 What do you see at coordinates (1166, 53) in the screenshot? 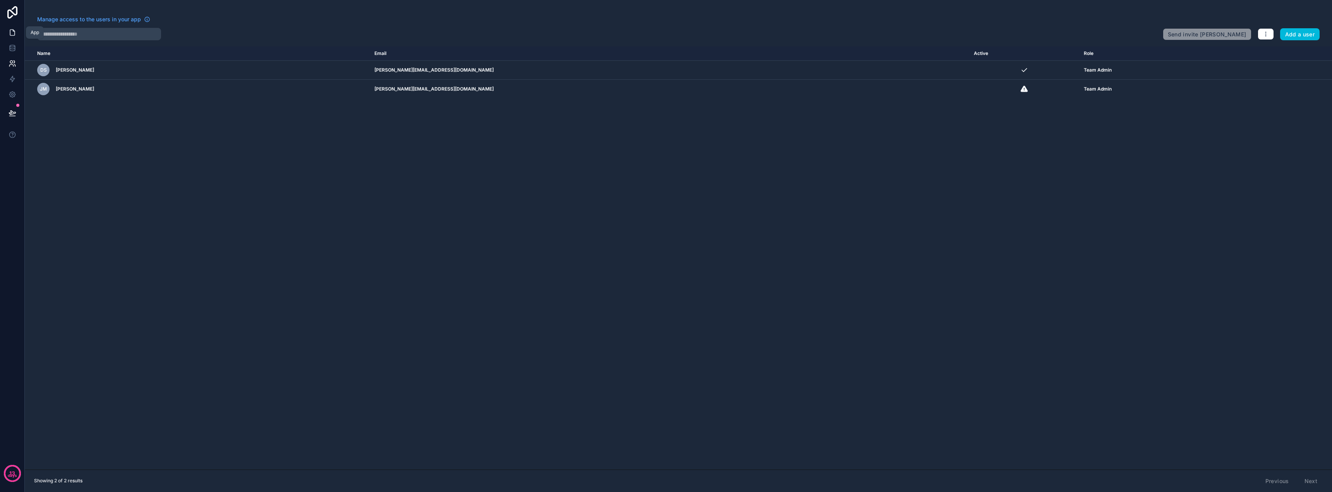
I see `th: Role` at bounding box center [1166, 53].